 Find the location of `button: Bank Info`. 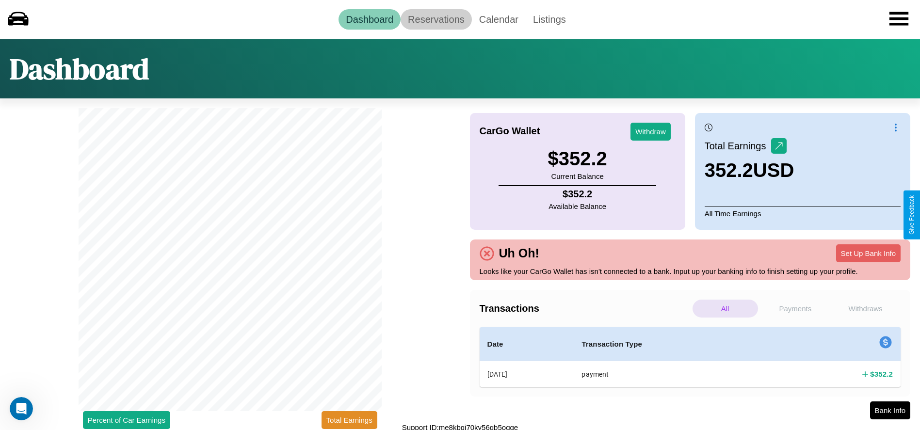

button: Bank Info is located at coordinates (890, 410).